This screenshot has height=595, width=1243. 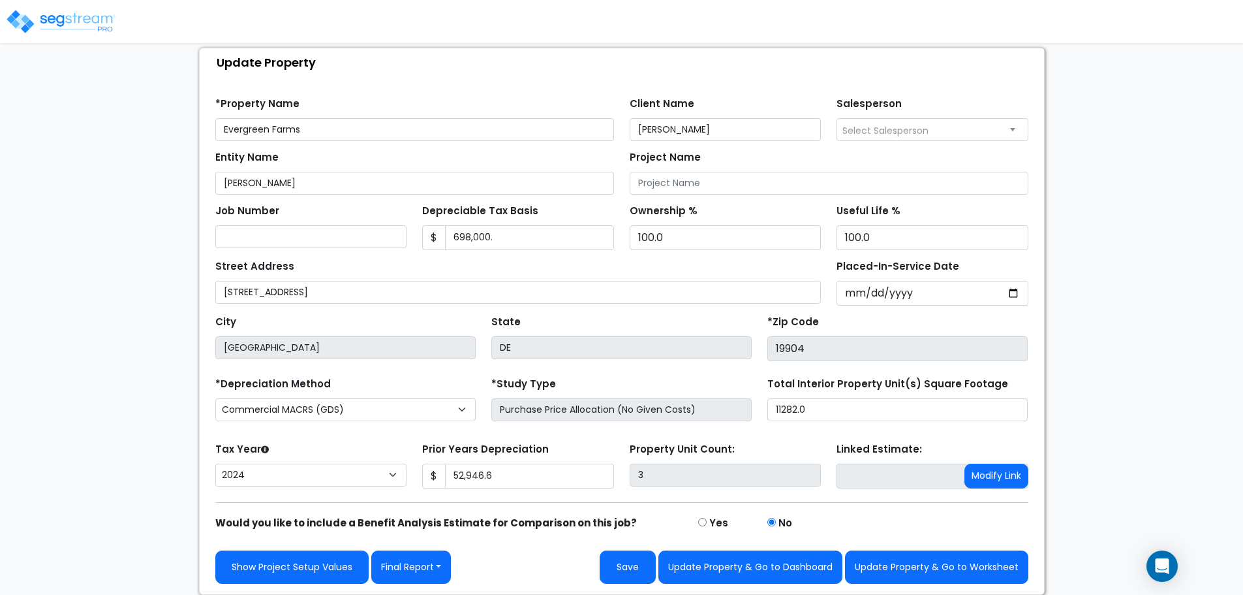 What do you see at coordinates (726, 238) in the screenshot?
I see `input: Ownership` at bounding box center [726, 238].